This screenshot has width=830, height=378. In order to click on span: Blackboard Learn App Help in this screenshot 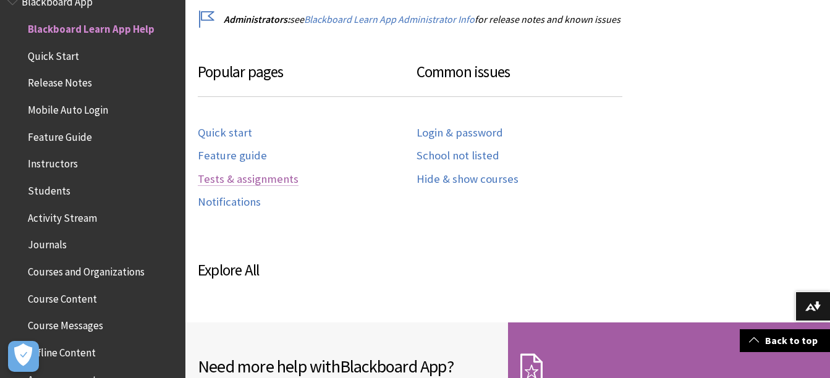, I will do `click(91, 27)`.